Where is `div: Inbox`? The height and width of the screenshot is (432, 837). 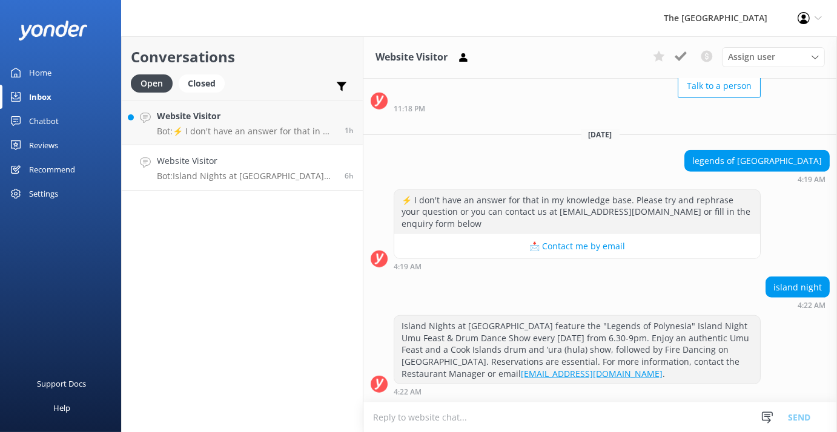
div: Inbox is located at coordinates (40, 97).